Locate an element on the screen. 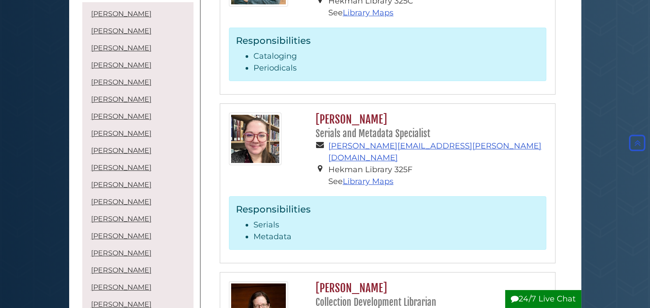 The image size is (650, 308). li: Metadata is located at coordinates (396, 236).